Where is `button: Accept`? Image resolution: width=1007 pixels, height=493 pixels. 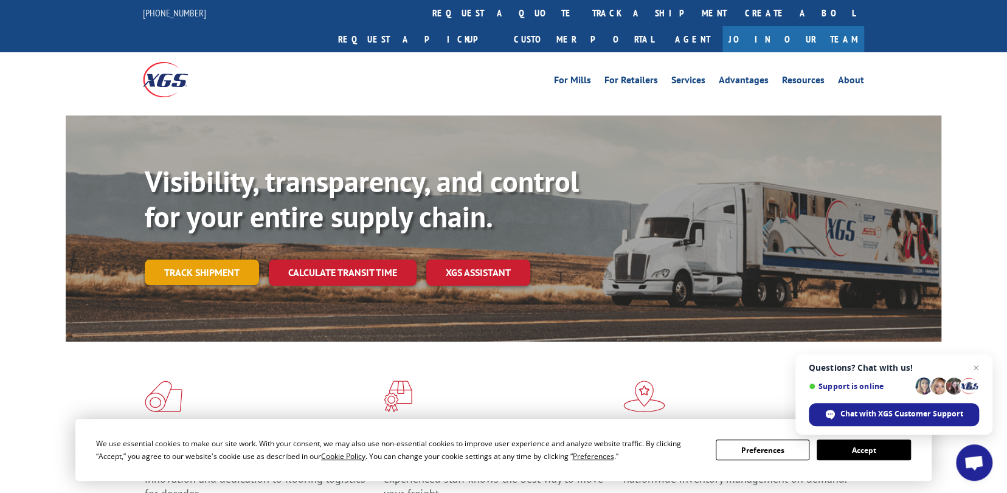
button: Accept is located at coordinates (863, 450).